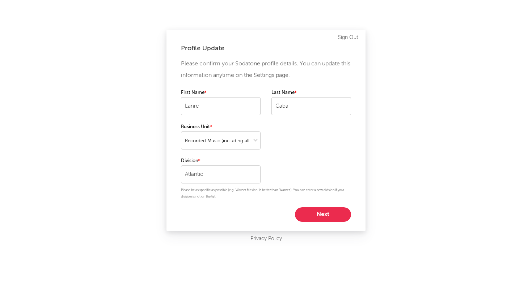 This screenshot has height=303, width=532. Describe the element at coordinates (266, 194) in the screenshot. I see `p: Please be as specific as possible (e.g. 'Warner Mexico' is better than 'Warner'). You can enter a...` at that location.